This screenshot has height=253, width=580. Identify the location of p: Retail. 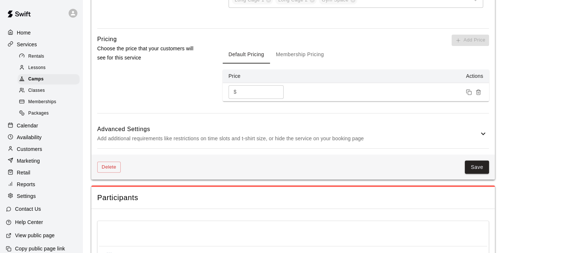
(23, 173).